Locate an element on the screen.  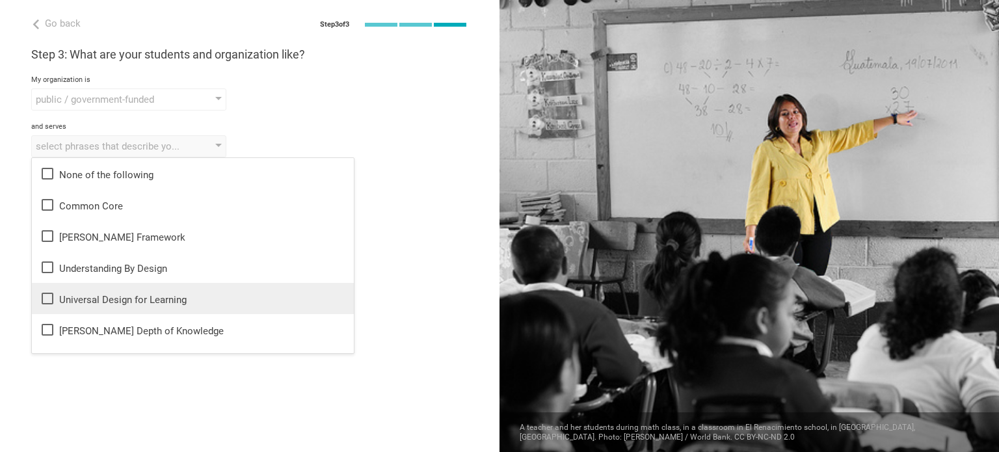
h3: Step 3: What are your students and organization like? is located at coordinates (250, 55).